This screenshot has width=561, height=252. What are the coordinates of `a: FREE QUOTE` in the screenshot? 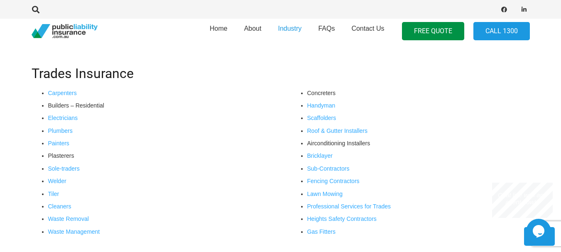 It's located at (433, 31).